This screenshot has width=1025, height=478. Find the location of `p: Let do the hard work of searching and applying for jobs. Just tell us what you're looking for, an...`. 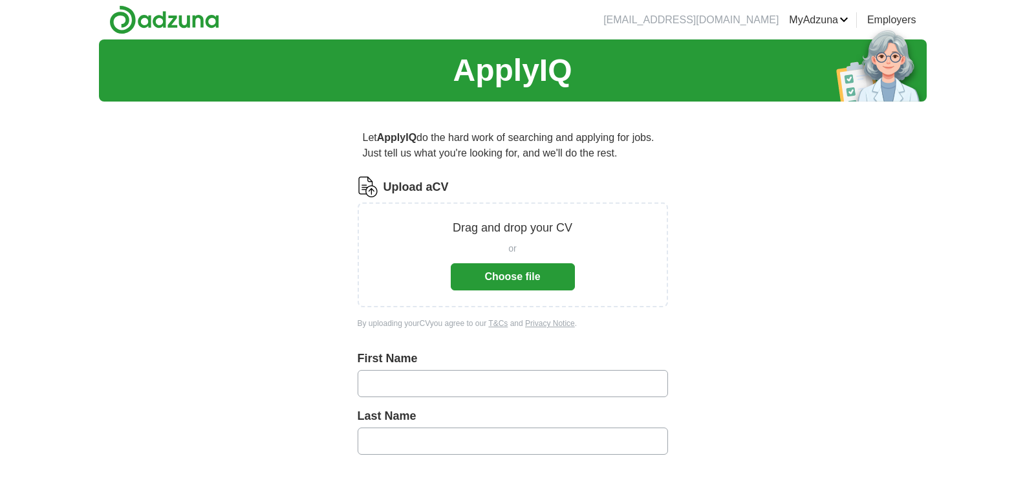

p: Let do the hard work of searching and applying for jobs. Just tell us what you're looking for, an... is located at coordinates (513, 146).